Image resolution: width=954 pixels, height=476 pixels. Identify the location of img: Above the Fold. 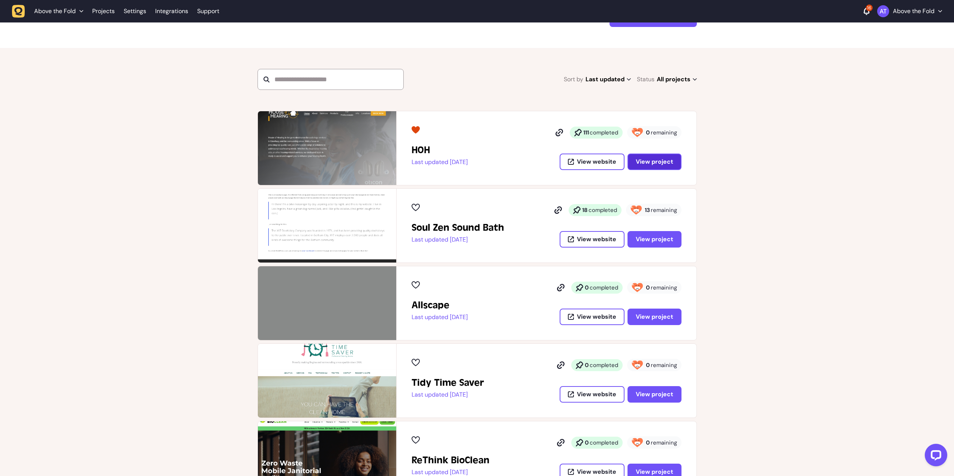
(883, 11).